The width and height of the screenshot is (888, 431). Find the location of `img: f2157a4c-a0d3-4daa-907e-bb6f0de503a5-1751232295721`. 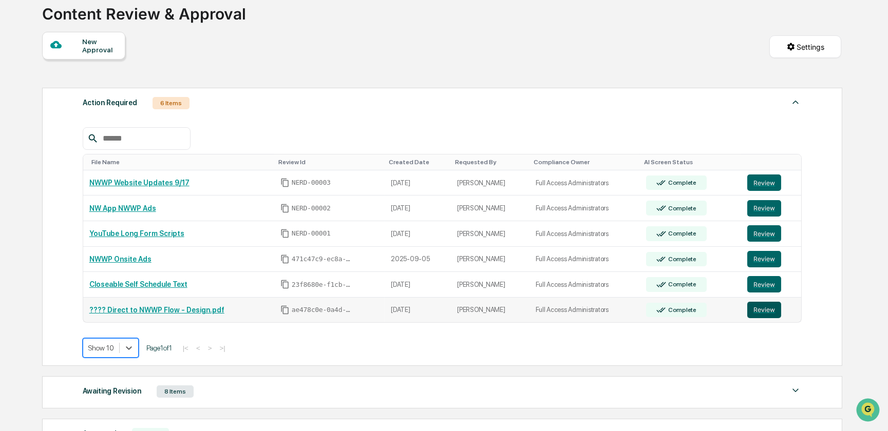

img: f2157a4c-a0d3-4daa-907e-bb6f0de503a5-1751232295721 is located at coordinates (13, 13).